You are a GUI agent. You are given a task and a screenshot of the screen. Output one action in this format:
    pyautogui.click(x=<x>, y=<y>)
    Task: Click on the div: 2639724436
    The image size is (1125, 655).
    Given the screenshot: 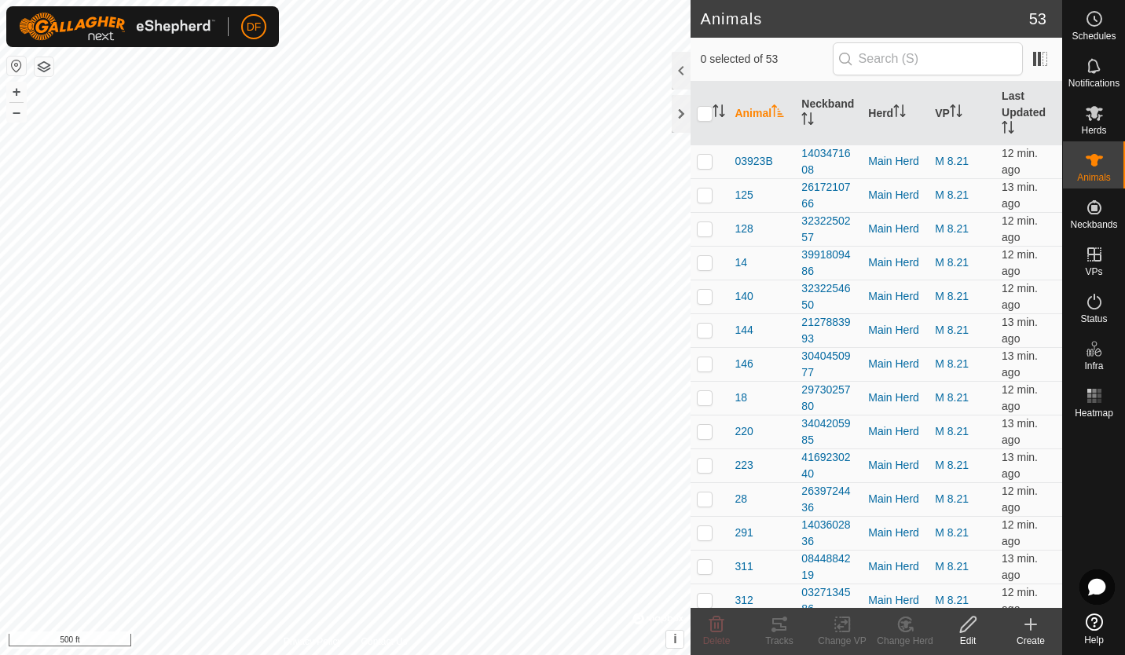 What is the action you would take?
    pyautogui.click(x=828, y=500)
    